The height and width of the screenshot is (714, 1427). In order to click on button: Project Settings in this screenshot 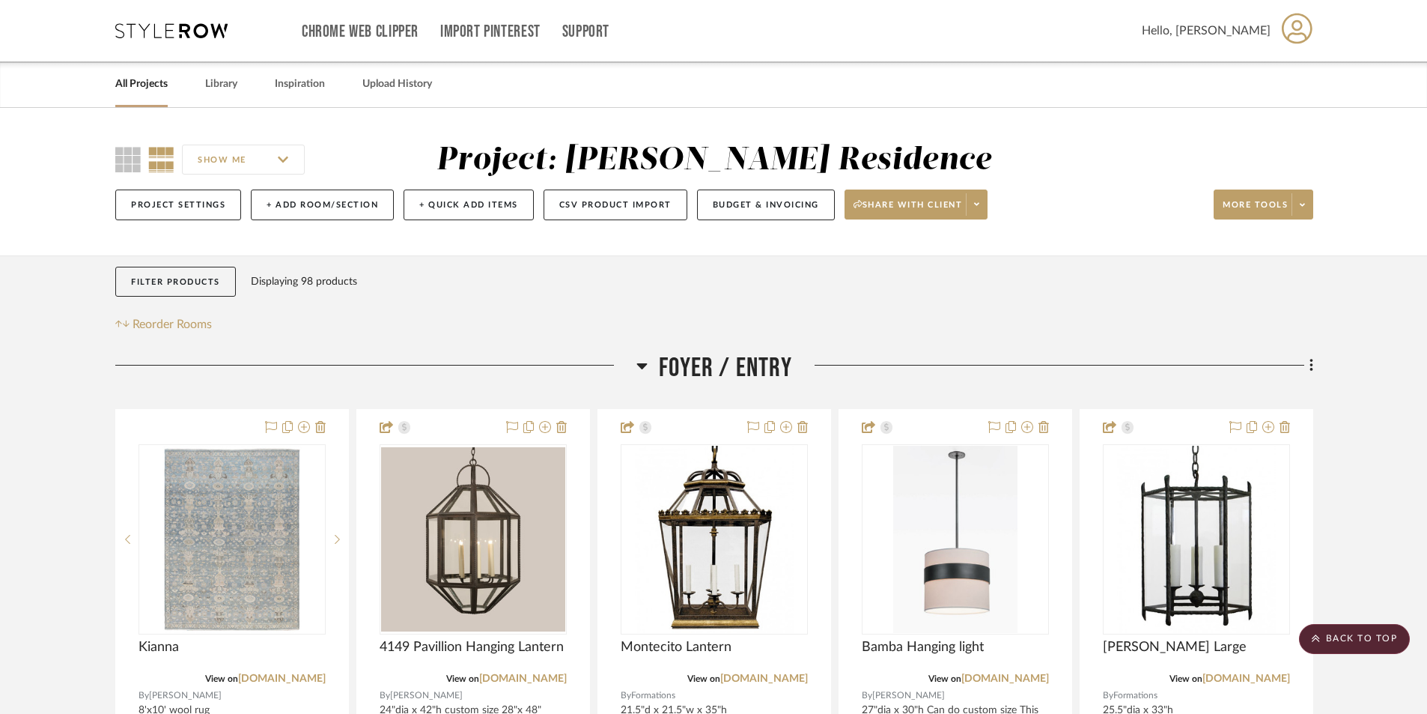, I will do `click(178, 204)`.